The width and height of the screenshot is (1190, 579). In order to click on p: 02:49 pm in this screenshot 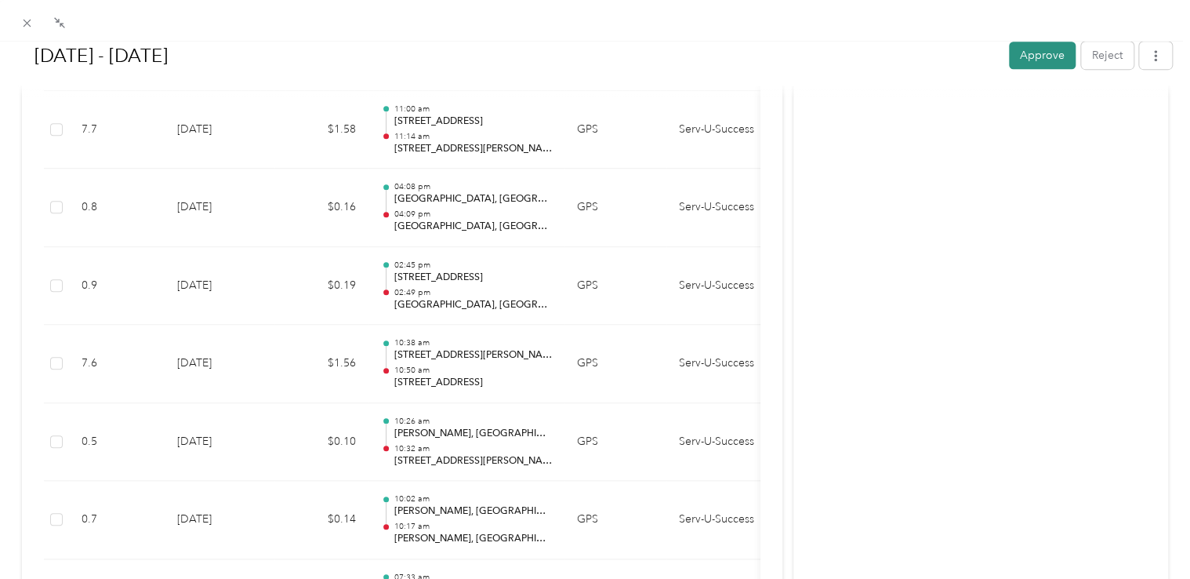, I will do `click(473, 292)`.